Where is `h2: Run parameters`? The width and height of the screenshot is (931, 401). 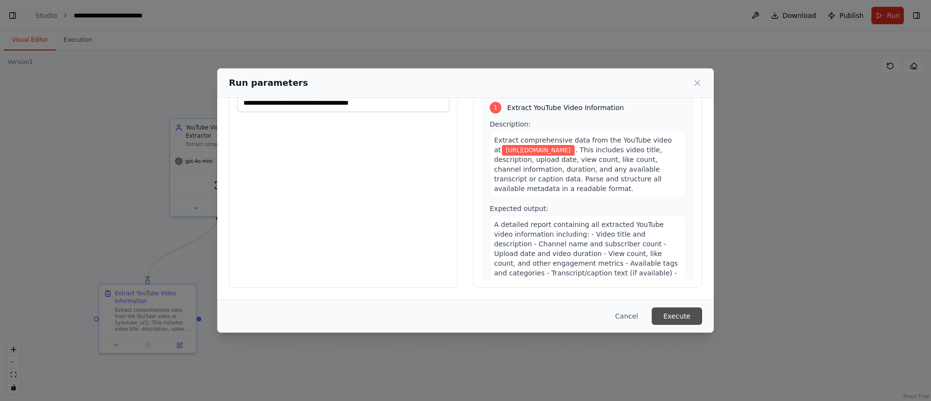
h2: Run parameters is located at coordinates (268, 83).